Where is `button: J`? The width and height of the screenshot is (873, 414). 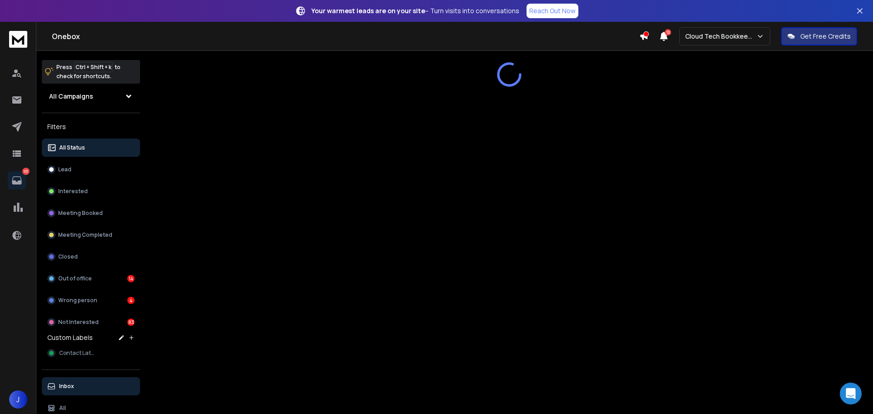
button: J is located at coordinates (18, 400).